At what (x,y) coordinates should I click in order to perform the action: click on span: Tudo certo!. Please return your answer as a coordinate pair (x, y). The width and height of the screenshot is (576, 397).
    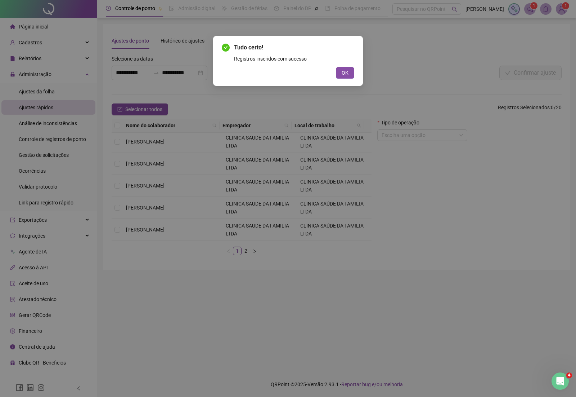
    Looking at the image, I should click on (294, 48).